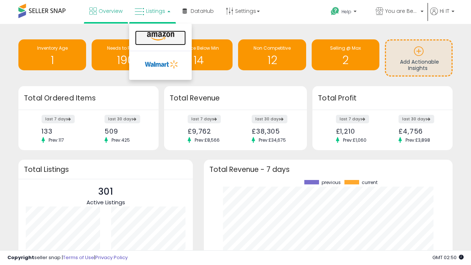  Describe the element at coordinates (448, 257) in the screenshot. I see `span: 2025-10-9 02:50 GMT` at that location.